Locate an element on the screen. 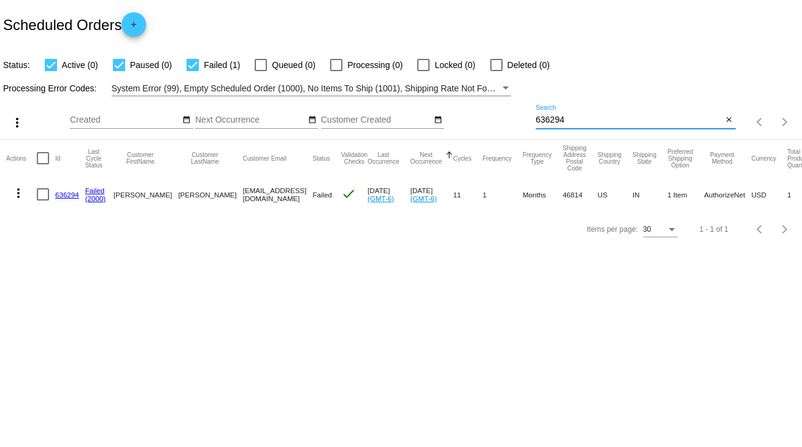  button: Change sorting for FrequencyType is located at coordinates (537, 158).